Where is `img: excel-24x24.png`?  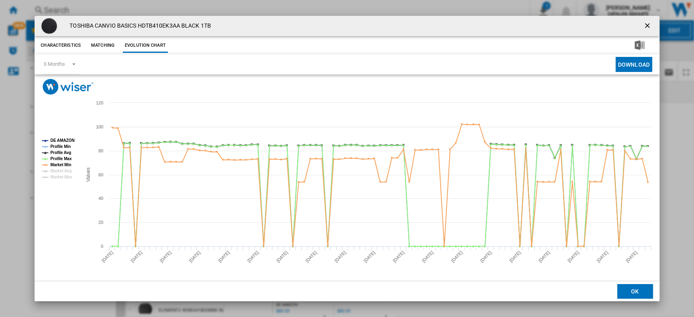 img: excel-24x24.png is located at coordinates (640, 45).